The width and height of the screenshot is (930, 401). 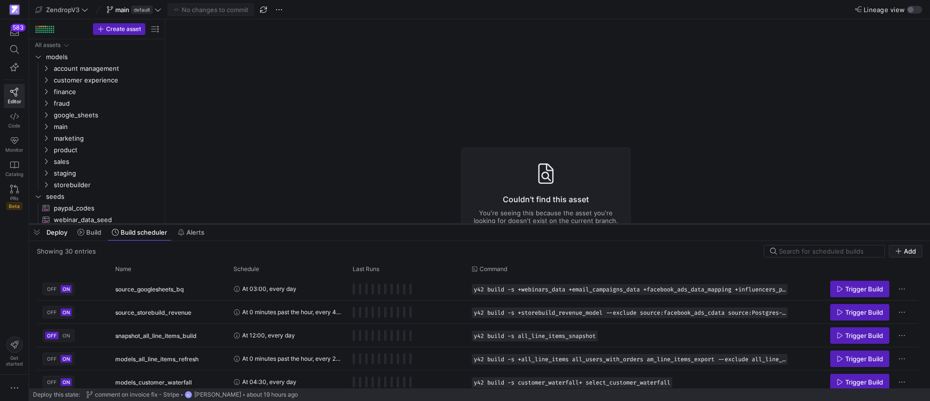 I want to click on span: staging, so click(x=107, y=173).